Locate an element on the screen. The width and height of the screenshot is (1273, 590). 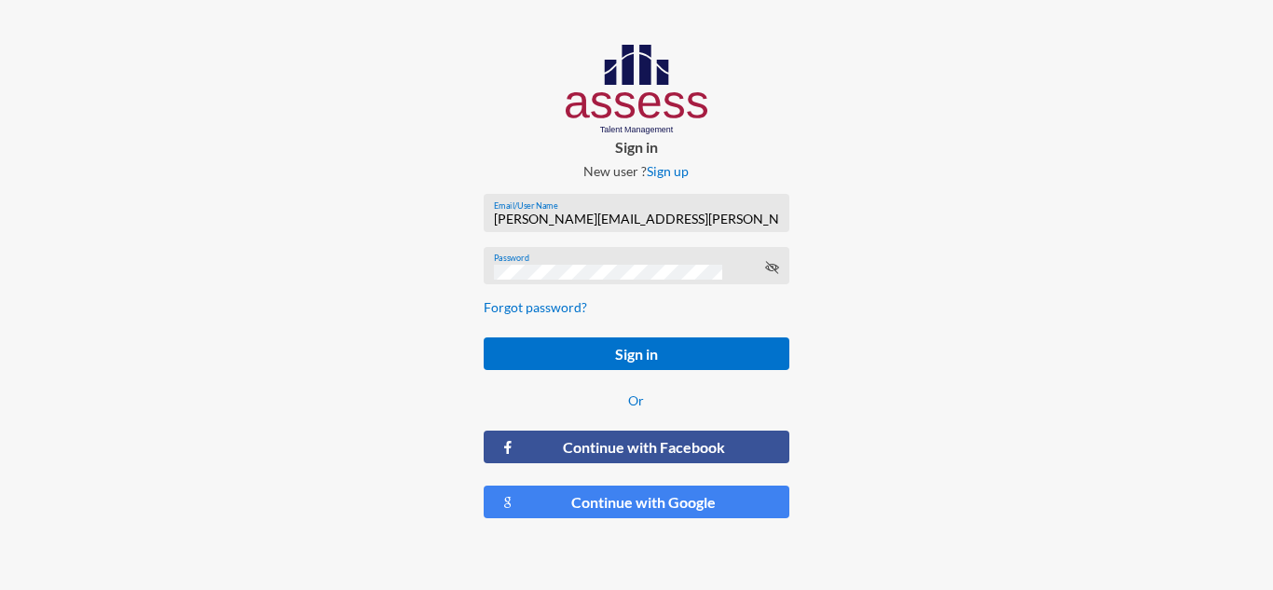
button: Continue with Facebook is located at coordinates (635, 446).